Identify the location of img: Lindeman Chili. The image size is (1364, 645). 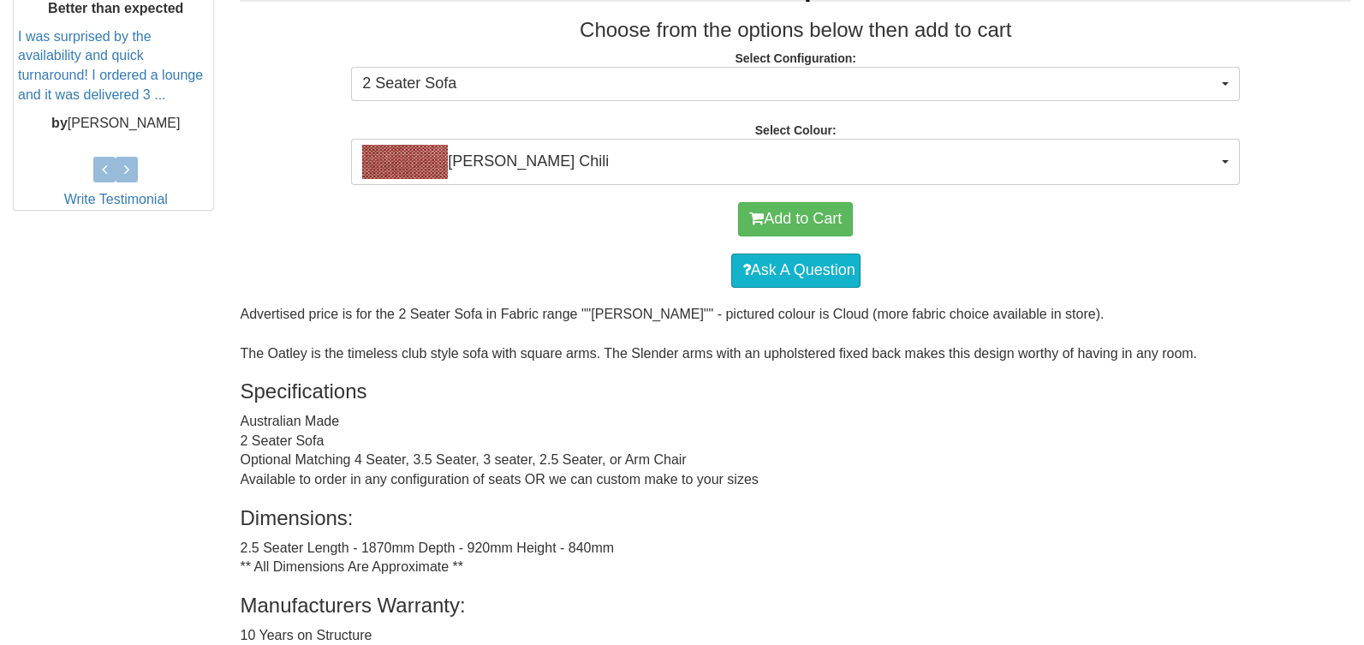
(405, 162).